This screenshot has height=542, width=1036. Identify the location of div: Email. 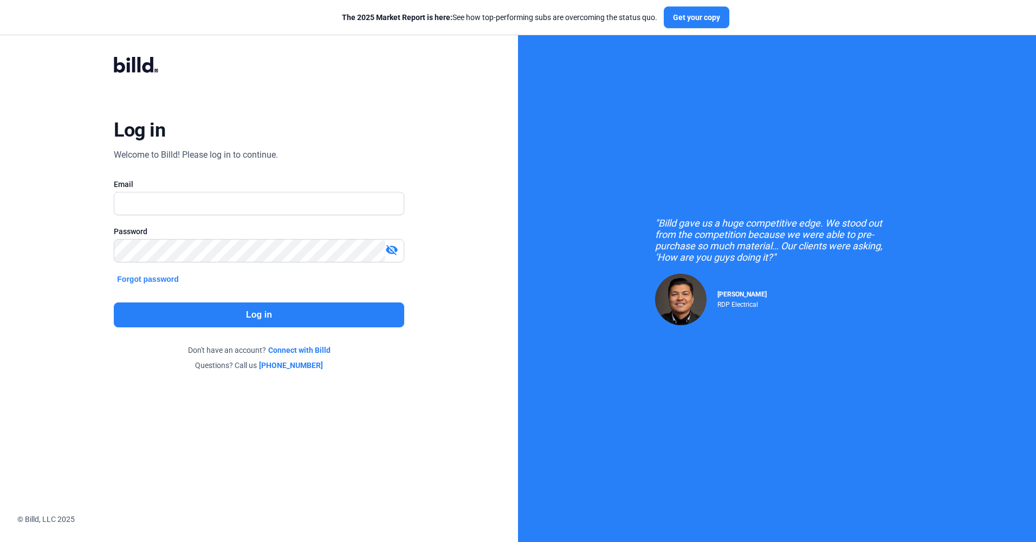
(258, 184).